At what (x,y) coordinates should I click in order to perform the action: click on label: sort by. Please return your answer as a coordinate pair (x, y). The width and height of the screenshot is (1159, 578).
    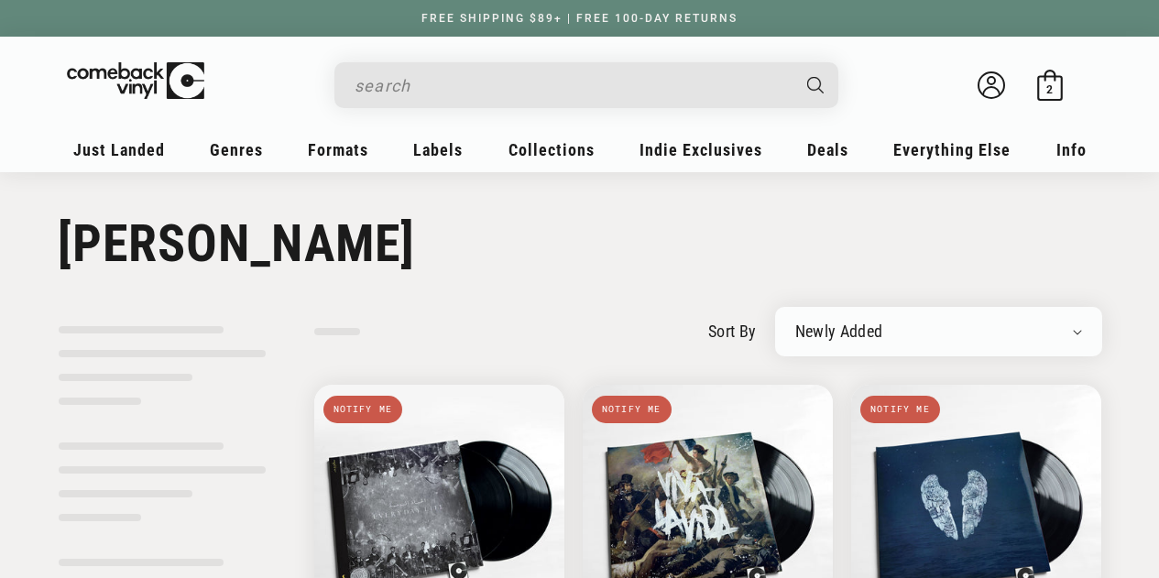
    Looking at the image, I should click on (732, 331).